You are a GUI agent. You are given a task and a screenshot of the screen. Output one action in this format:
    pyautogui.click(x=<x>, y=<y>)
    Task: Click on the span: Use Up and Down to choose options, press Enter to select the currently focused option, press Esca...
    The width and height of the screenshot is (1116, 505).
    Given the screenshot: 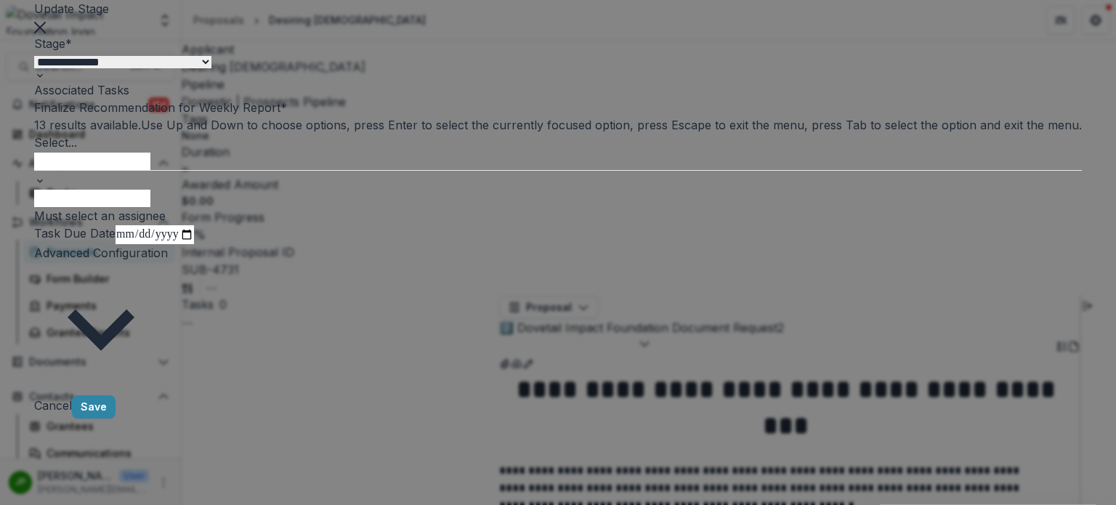 What is the action you would take?
    pyautogui.click(x=611, y=125)
    